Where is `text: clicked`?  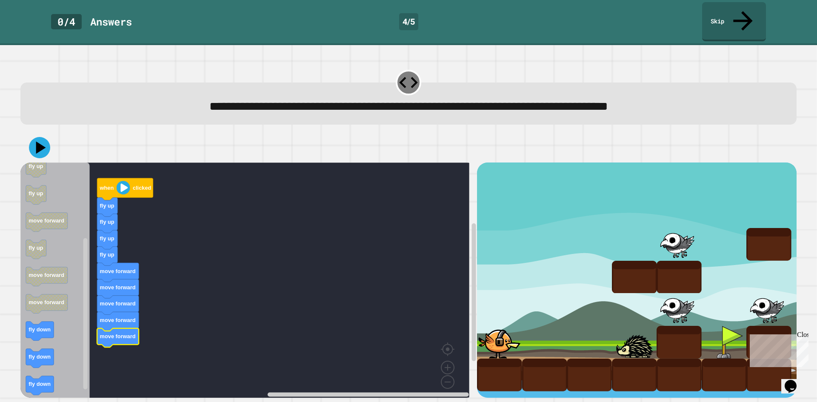
text: clicked is located at coordinates (142, 188).